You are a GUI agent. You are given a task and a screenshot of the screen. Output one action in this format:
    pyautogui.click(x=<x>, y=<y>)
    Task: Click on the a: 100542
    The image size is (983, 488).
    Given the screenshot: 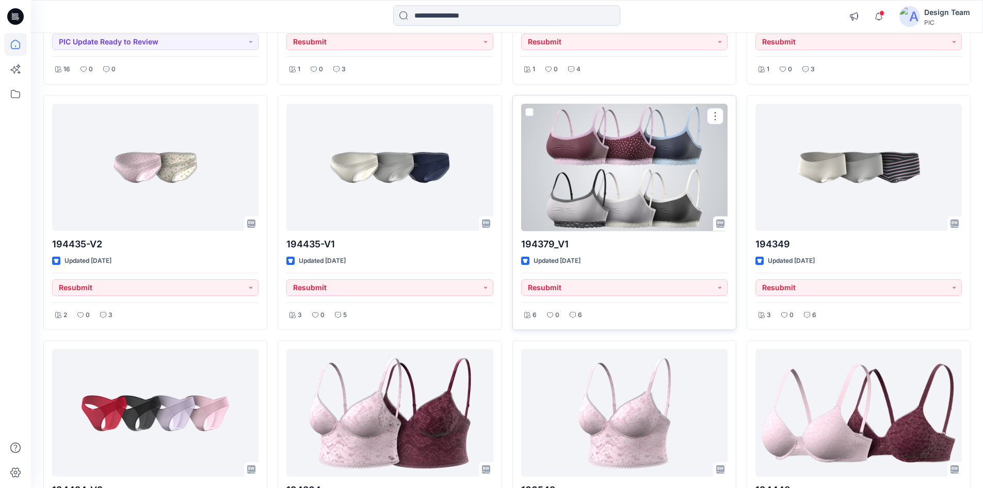 What is the action you would take?
    pyautogui.click(x=624, y=412)
    